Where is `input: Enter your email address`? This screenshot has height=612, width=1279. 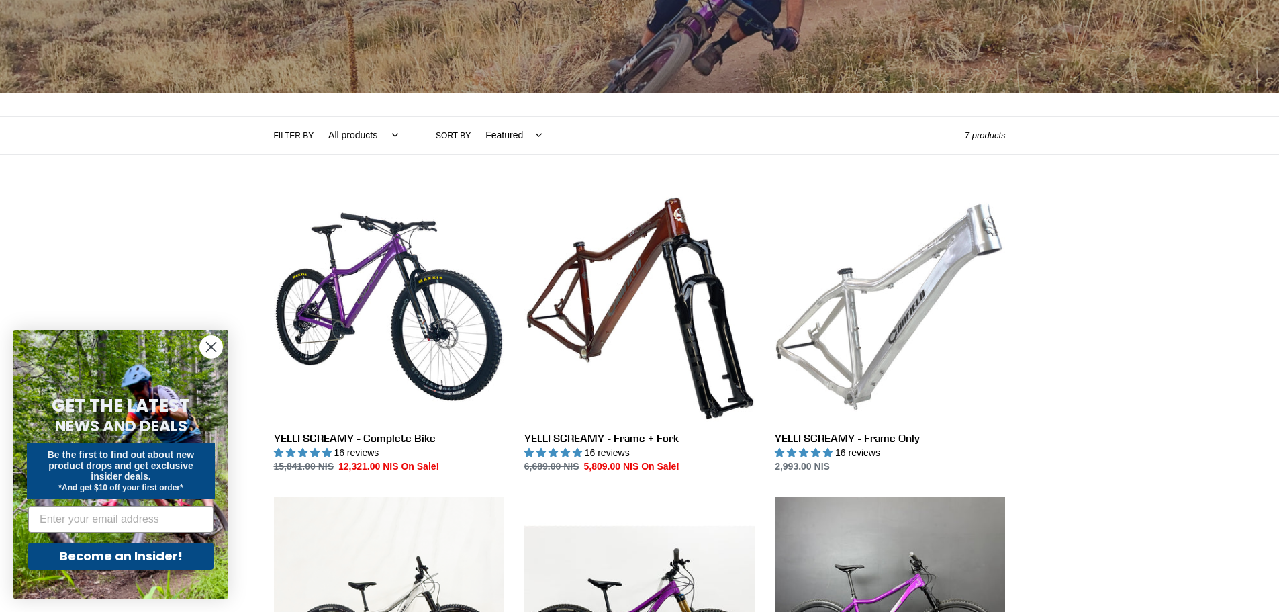 input: Enter your email address is located at coordinates (121, 519).